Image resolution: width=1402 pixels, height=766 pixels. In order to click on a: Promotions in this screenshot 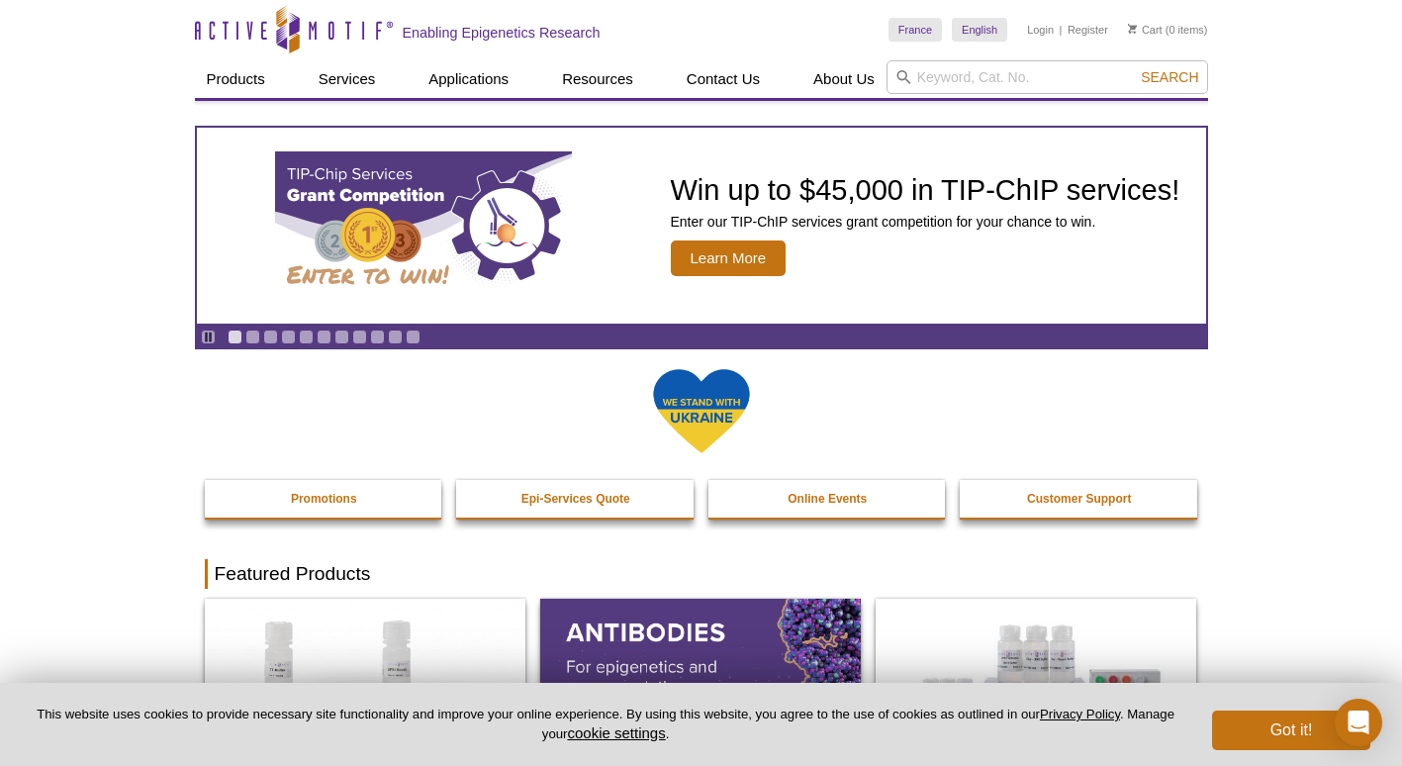, I will do `click(324, 499)`.